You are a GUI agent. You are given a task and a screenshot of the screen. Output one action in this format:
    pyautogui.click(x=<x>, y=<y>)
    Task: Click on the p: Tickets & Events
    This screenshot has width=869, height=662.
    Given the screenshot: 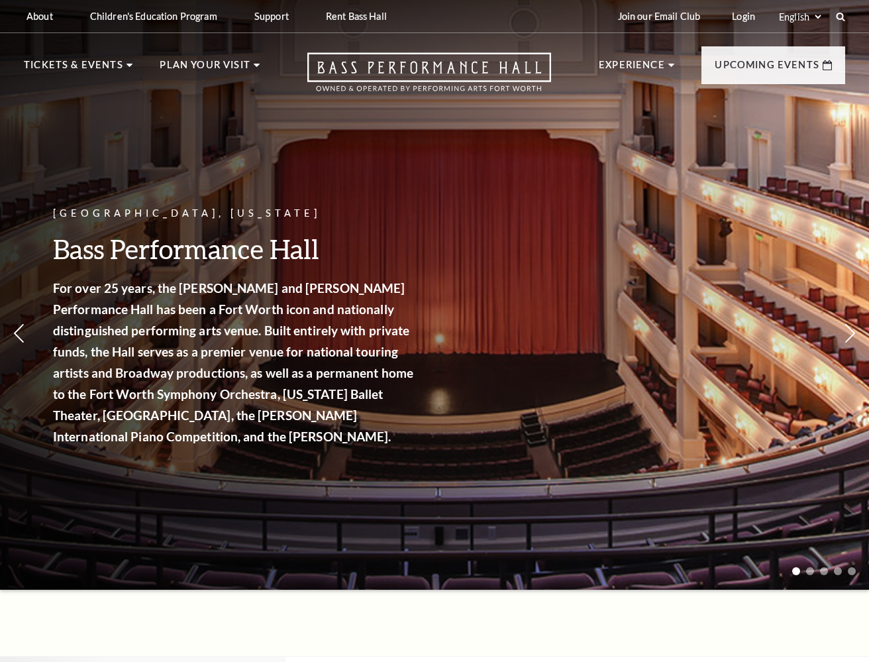 What is the action you would take?
    pyautogui.click(x=74, y=69)
    